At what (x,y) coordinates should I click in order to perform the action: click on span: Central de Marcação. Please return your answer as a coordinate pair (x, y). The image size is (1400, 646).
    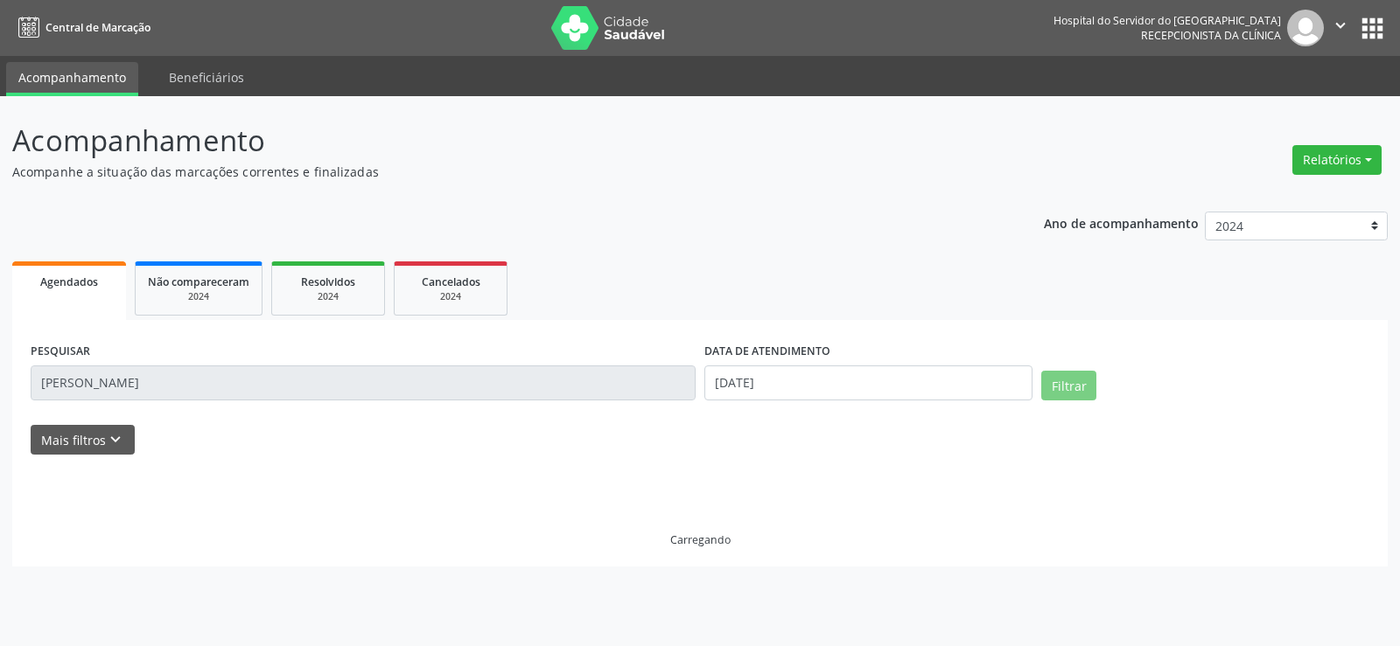
    Looking at the image, I should click on (98, 27).